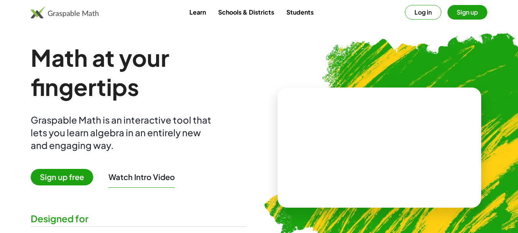  What do you see at coordinates (62, 177) in the screenshot?
I see `span: Sign up free` at bounding box center [62, 177].